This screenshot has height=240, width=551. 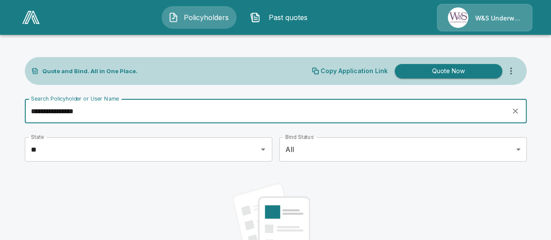 I want to click on button: Policyholders IconPolicyholders, so click(x=199, y=17).